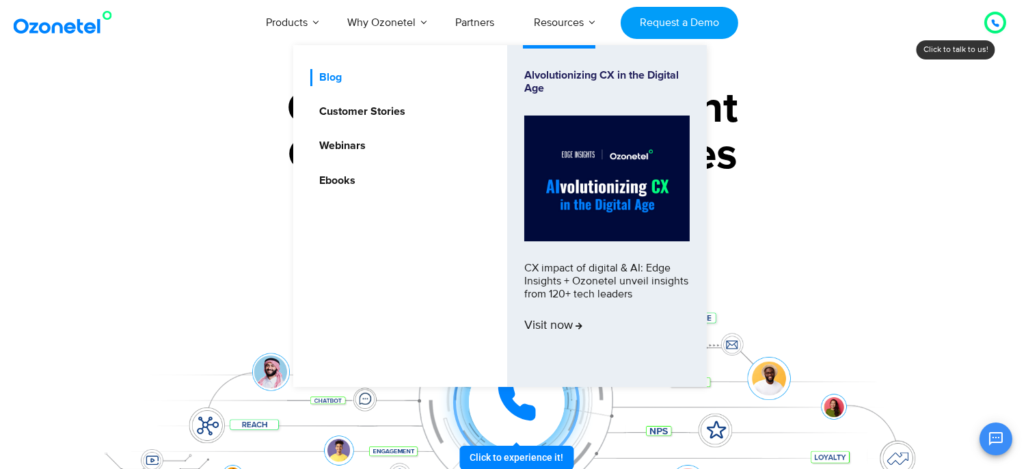 The image size is (1026, 469). What do you see at coordinates (996, 439) in the screenshot?
I see `button: Open chat` at bounding box center [996, 439].